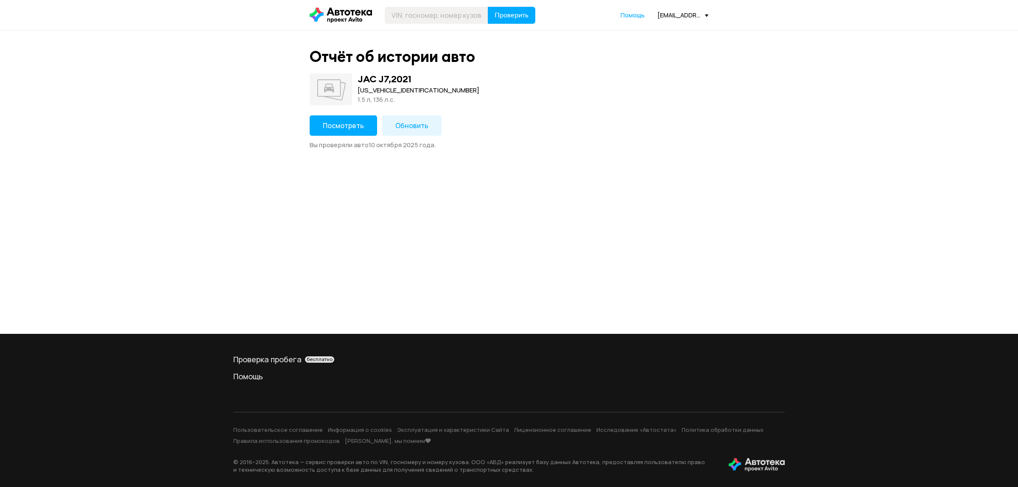  I want to click on button: Проверить, so click(512, 15).